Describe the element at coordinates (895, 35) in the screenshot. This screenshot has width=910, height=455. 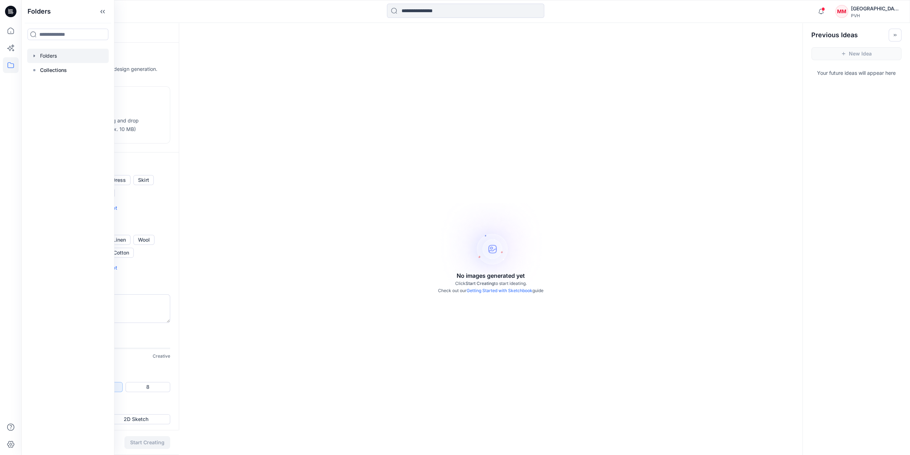
I see `button: Toggle idea bar` at that location.